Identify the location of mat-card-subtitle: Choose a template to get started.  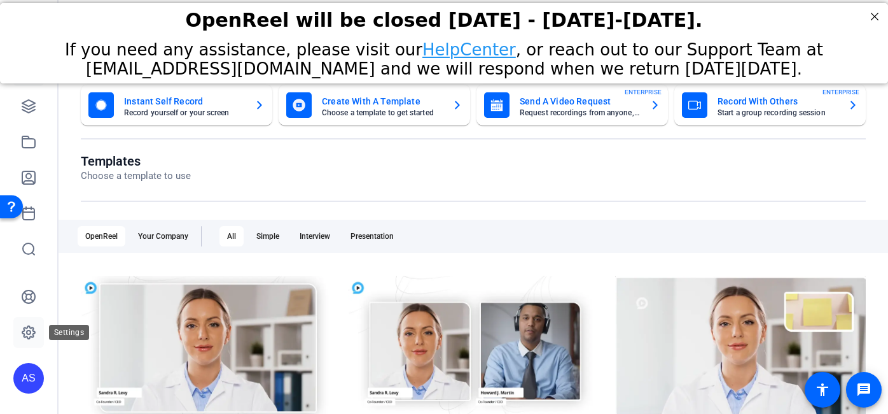
(382, 113).